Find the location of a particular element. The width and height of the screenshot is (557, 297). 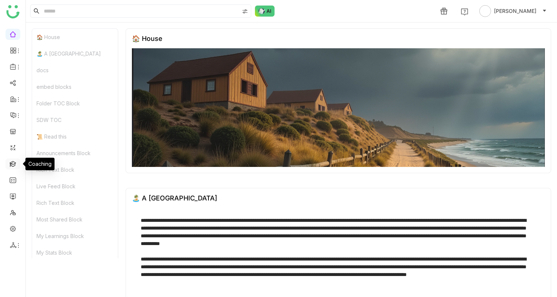

img: avatar is located at coordinates (485, 11).